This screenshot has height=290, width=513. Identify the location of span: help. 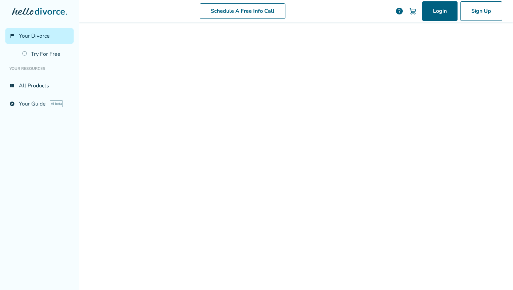
(400, 11).